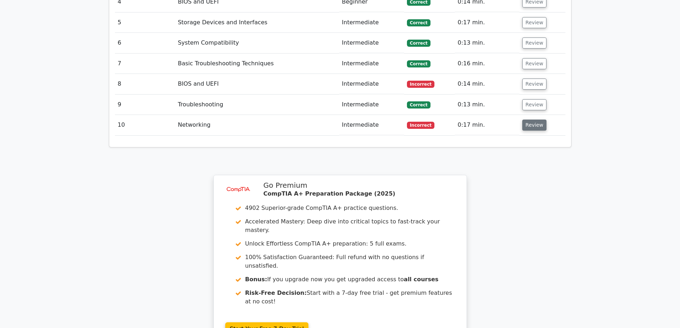  Describe the element at coordinates (487, 84) in the screenshot. I see `td: 0:14 min.` at that location.